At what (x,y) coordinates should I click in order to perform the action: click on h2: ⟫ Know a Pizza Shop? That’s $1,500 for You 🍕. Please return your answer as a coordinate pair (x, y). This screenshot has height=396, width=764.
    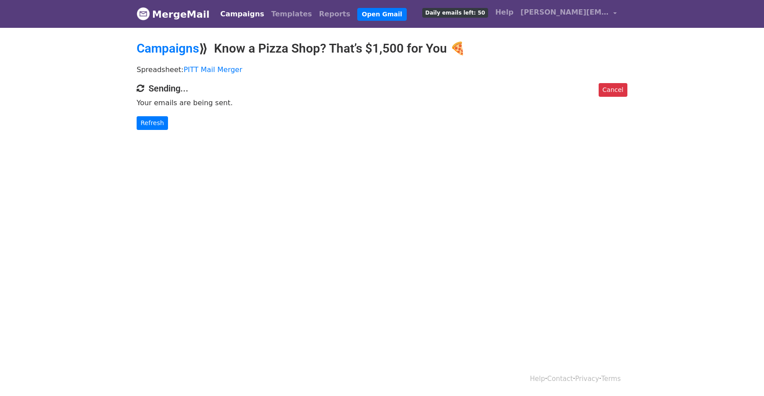
    Looking at the image, I should click on (382, 49).